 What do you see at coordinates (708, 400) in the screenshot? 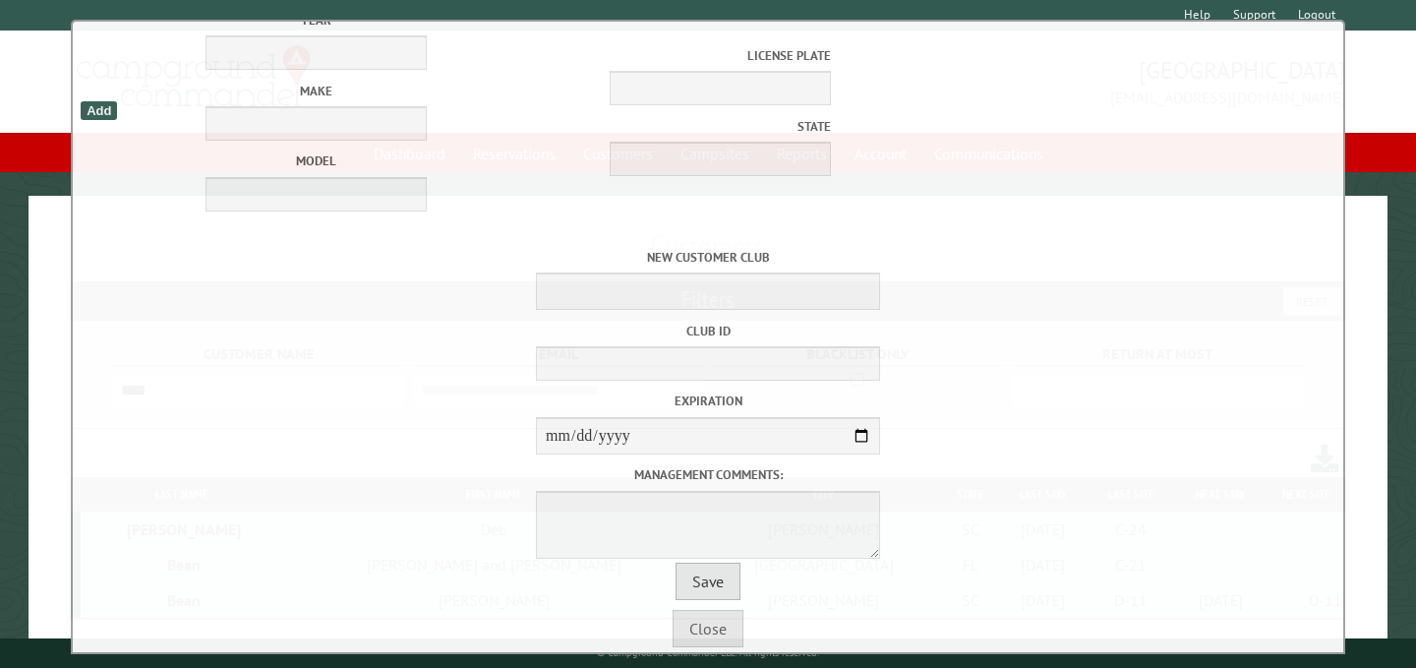
I see `label: Expiration` at bounding box center [708, 400].